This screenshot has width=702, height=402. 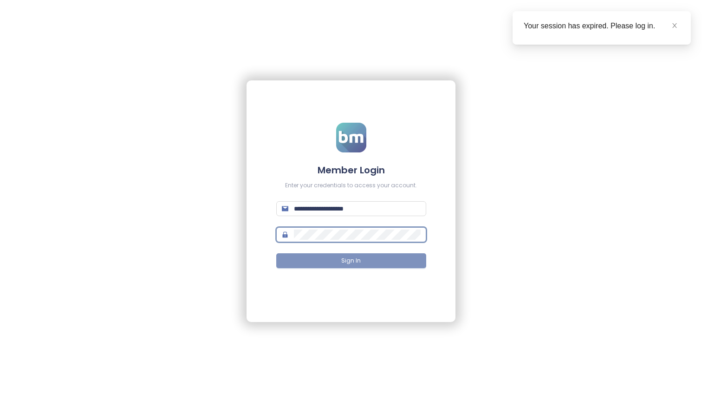 What do you see at coordinates (285, 234) in the screenshot?
I see `span: lock` at bounding box center [285, 234].